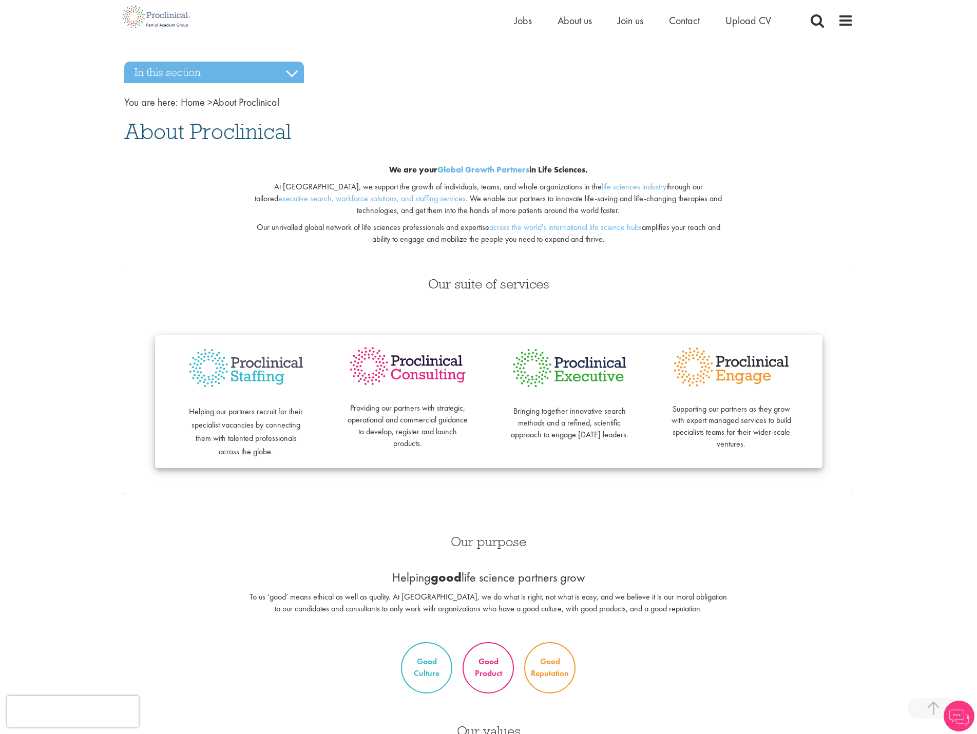  What do you see at coordinates (214, 72) in the screenshot?
I see `h3: In this section` at bounding box center [214, 72].